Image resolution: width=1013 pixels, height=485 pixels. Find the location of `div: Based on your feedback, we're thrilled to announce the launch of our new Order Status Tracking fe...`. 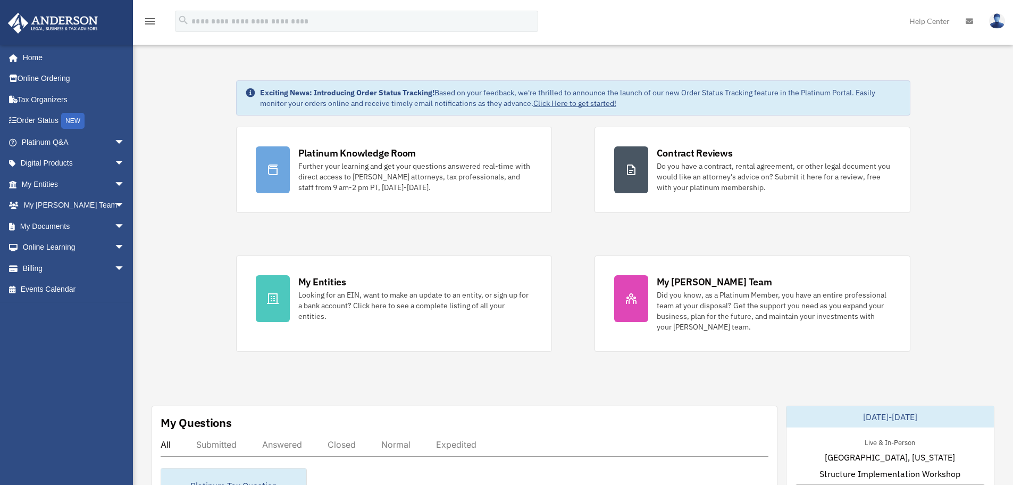

div: Based on your feedback, we're thrilled to announce the launch of our new Order Status Tracking fe... is located at coordinates (581, 98).